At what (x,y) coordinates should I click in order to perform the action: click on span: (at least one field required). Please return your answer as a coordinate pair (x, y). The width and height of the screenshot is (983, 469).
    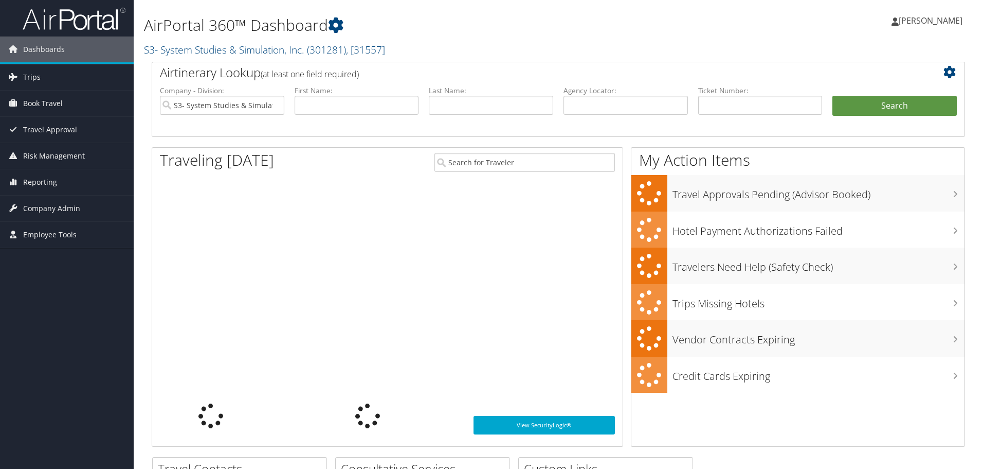
    Looking at the image, I should click on (310, 74).